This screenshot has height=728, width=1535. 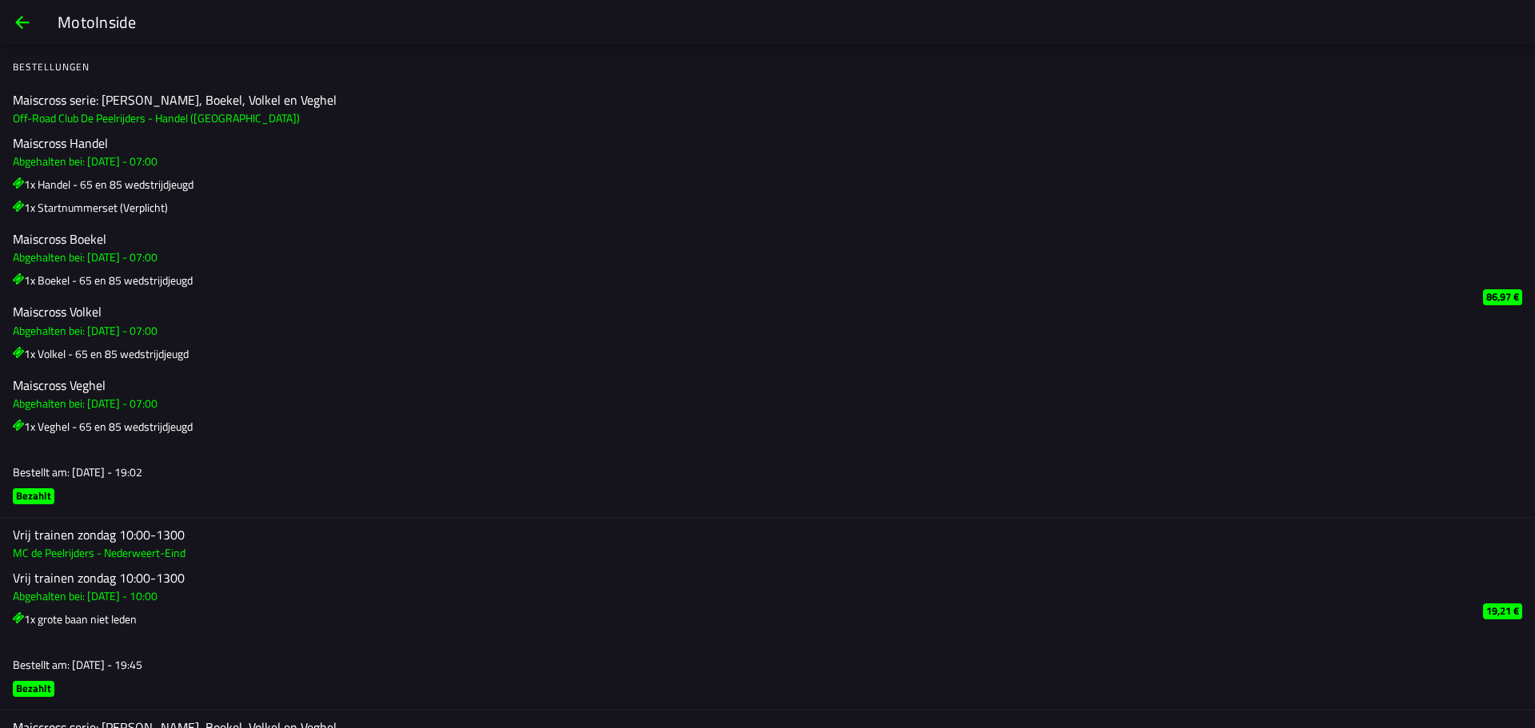 What do you see at coordinates (741, 385) in the screenshot?
I see `h2: Maiscross Veghel` at bounding box center [741, 385].